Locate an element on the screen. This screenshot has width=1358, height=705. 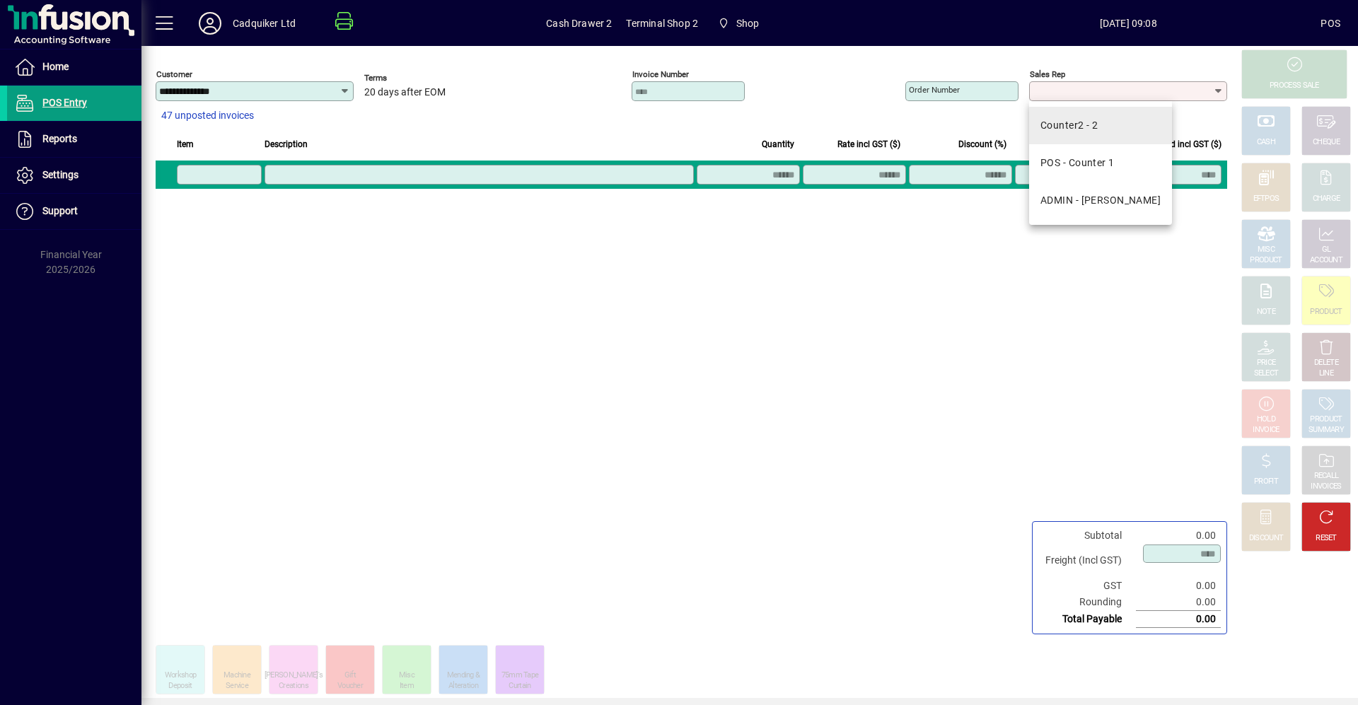
div: Machine is located at coordinates (237, 675).